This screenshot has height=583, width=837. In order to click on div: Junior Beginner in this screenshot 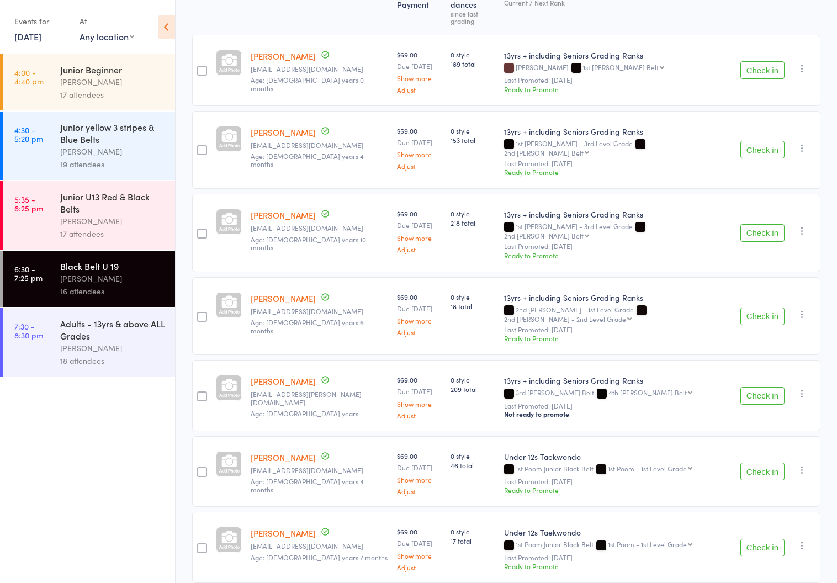, I will do `click(113, 70)`.